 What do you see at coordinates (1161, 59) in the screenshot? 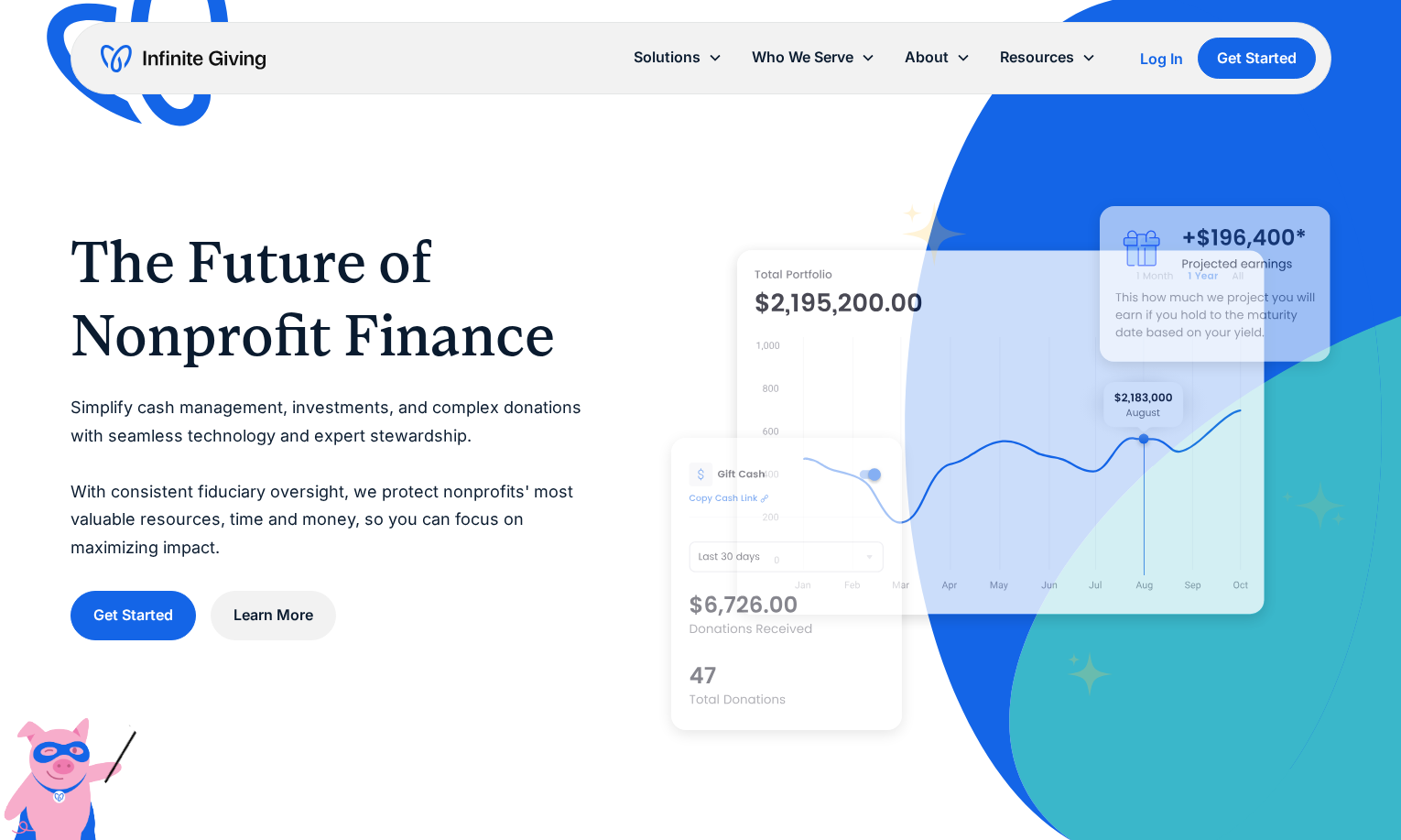
I see `a: Log In` at bounding box center [1161, 59].